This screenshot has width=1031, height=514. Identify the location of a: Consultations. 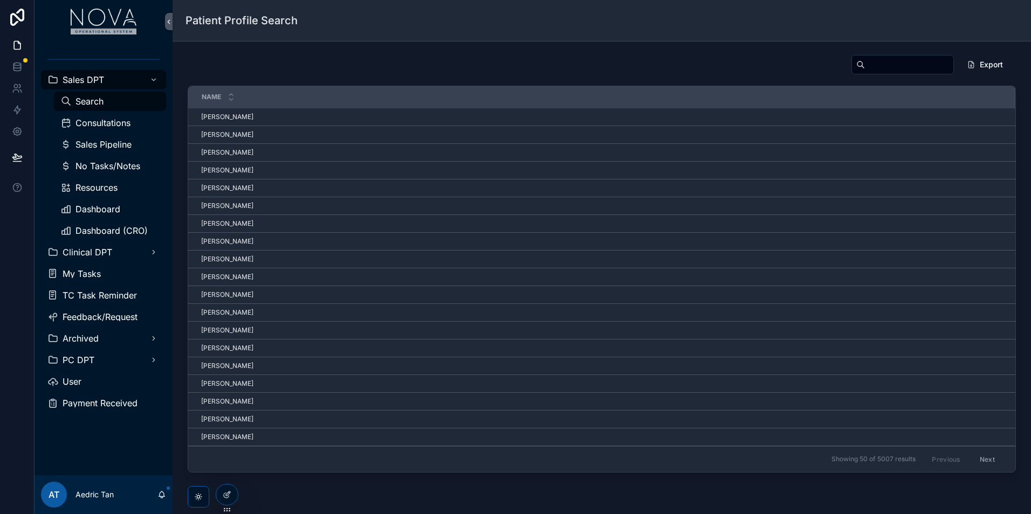
(110, 123).